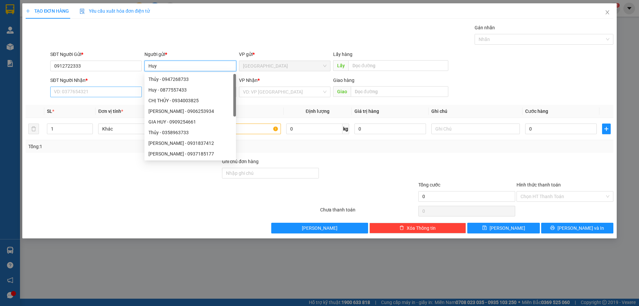 This screenshot has width=639, height=306. What do you see at coordinates (190, 154) in the screenshot?
I see `div: Bùi Thị Thùy Trang - 0937185177` at bounding box center [190, 154].